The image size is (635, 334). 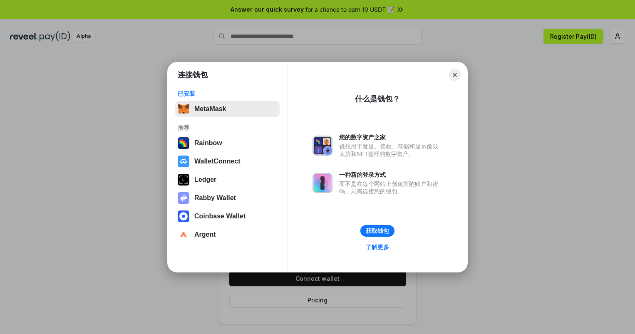 What do you see at coordinates (227, 143) in the screenshot?
I see `button: Rainbow` at bounding box center [227, 143].